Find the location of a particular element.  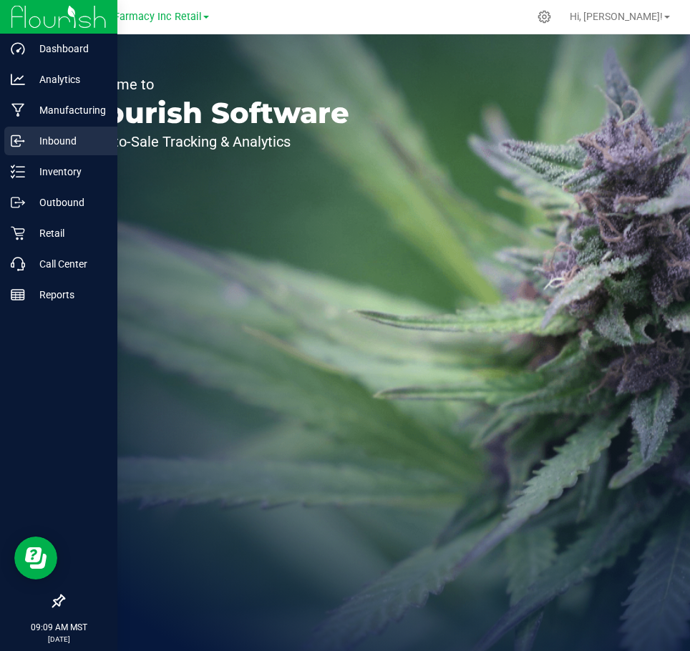

inline-svg: Inbound is located at coordinates (18, 141).